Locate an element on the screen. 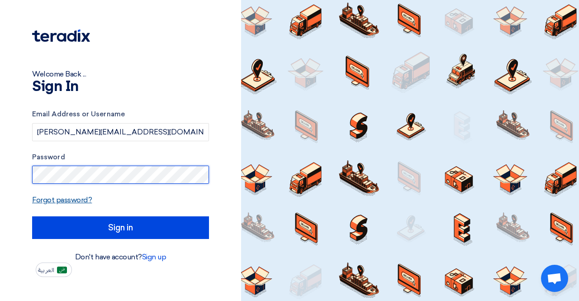 This screenshot has width=579, height=301. span: العربية is located at coordinates (46, 270).